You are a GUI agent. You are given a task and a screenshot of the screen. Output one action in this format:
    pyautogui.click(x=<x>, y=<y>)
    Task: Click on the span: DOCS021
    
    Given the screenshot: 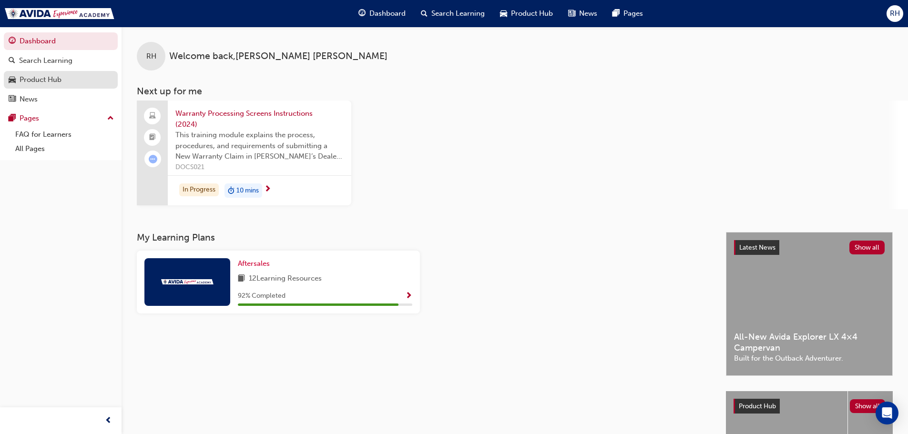 What is the action you would take?
    pyautogui.click(x=259, y=167)
    